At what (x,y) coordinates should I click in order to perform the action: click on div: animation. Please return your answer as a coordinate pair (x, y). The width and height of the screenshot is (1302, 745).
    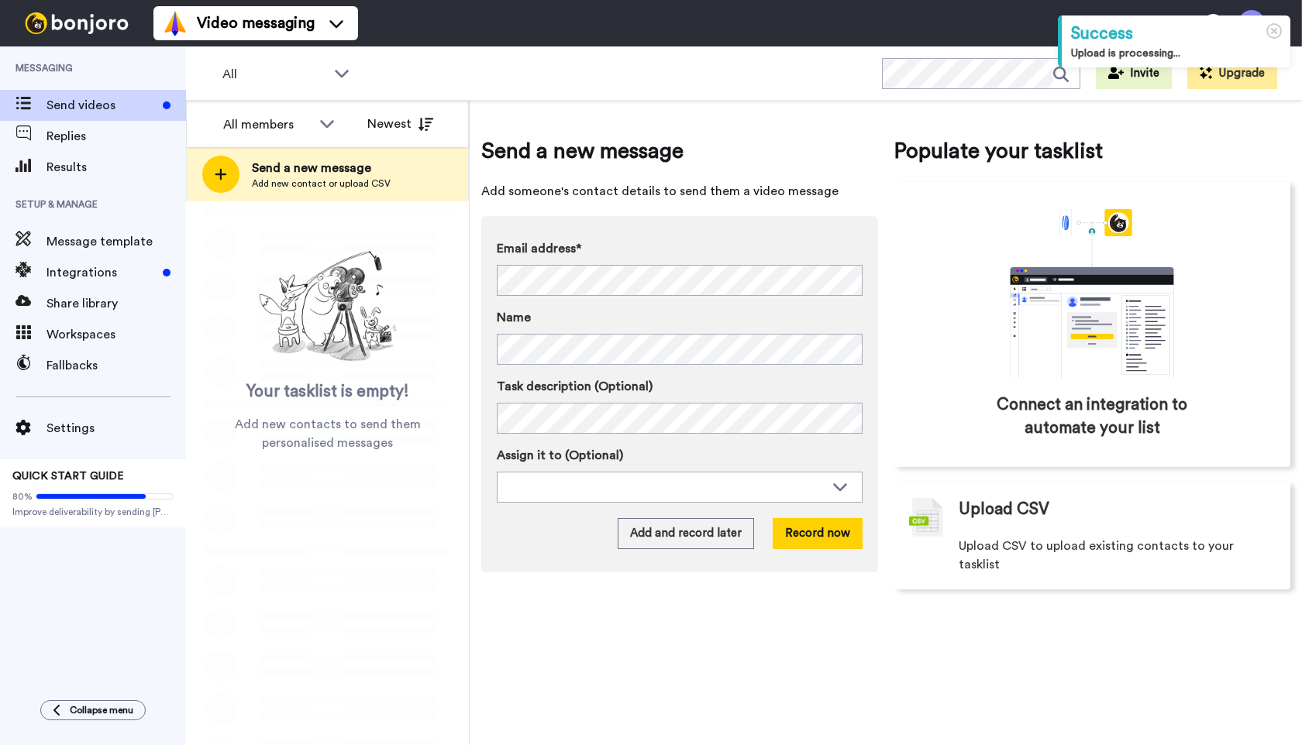
    Looking at the image, I should click on (1092, 294).